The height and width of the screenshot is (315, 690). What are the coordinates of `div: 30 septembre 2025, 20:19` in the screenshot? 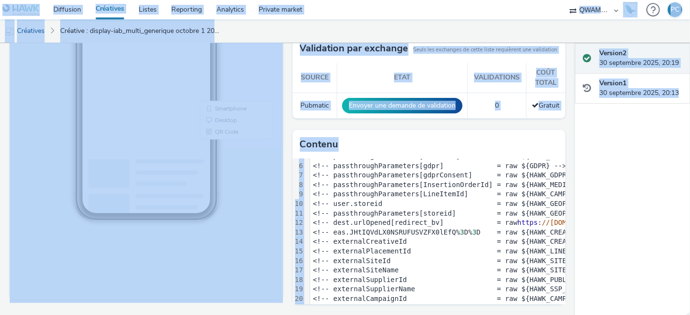 It's located at (640, 58).